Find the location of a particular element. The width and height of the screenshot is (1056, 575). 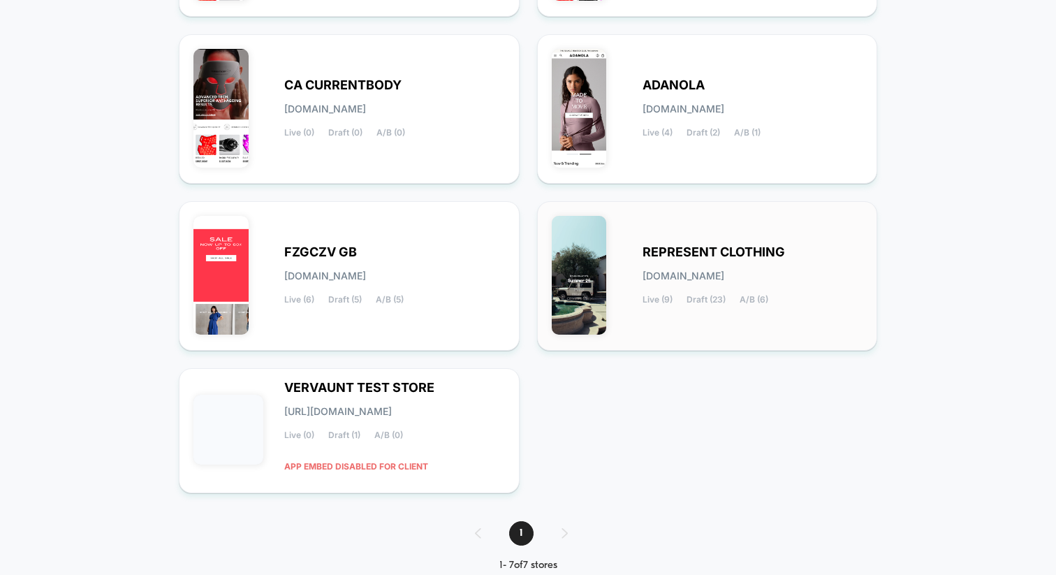

span: A/B (6) is located at coordinates (754, 300).